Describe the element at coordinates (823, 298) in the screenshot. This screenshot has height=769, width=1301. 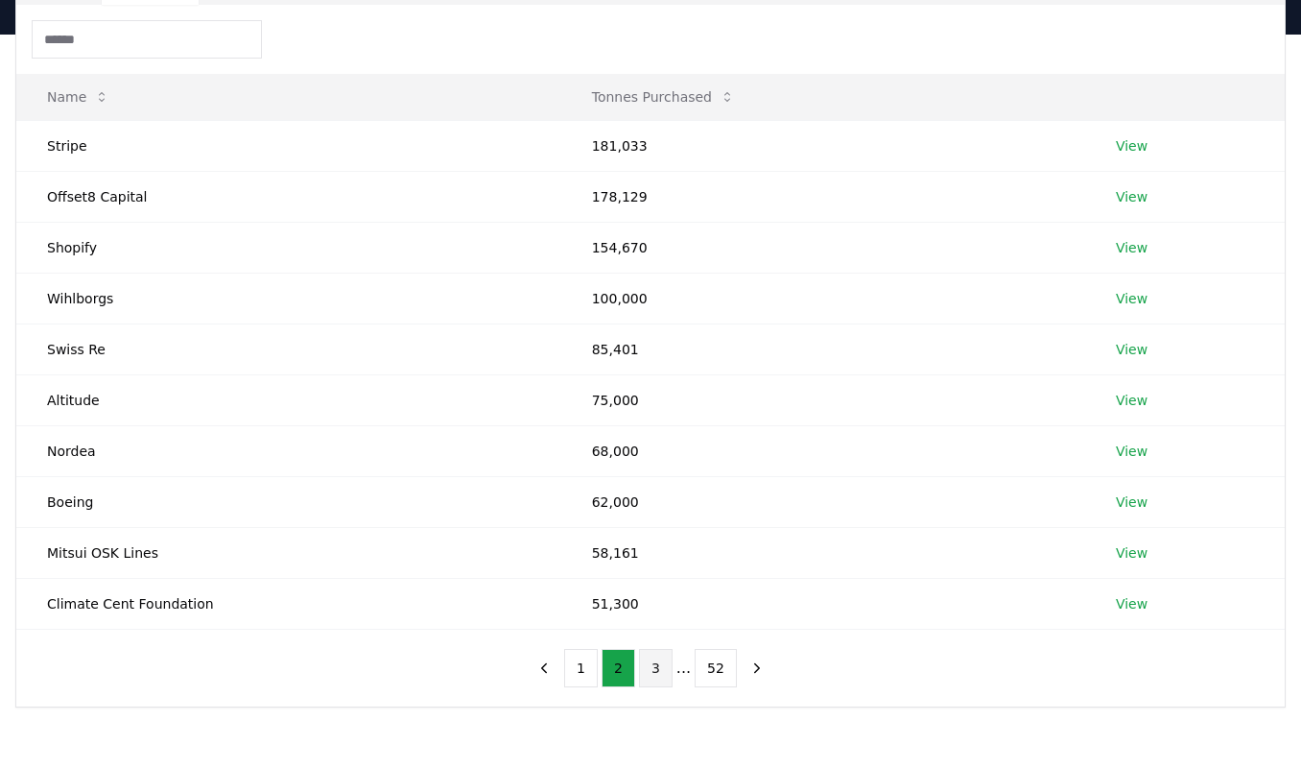
I see `td: 100,000` at that location.